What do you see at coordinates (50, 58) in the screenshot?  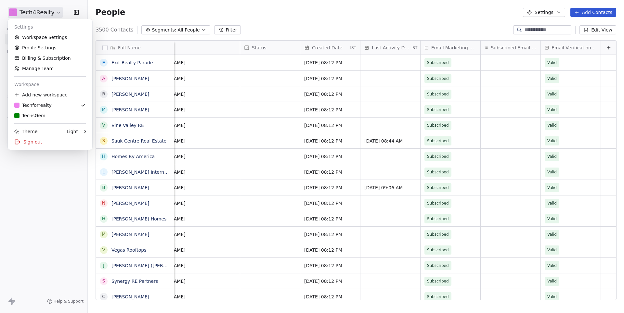 I see `a: Billing & Subscription` at bounding box center [50, 58].